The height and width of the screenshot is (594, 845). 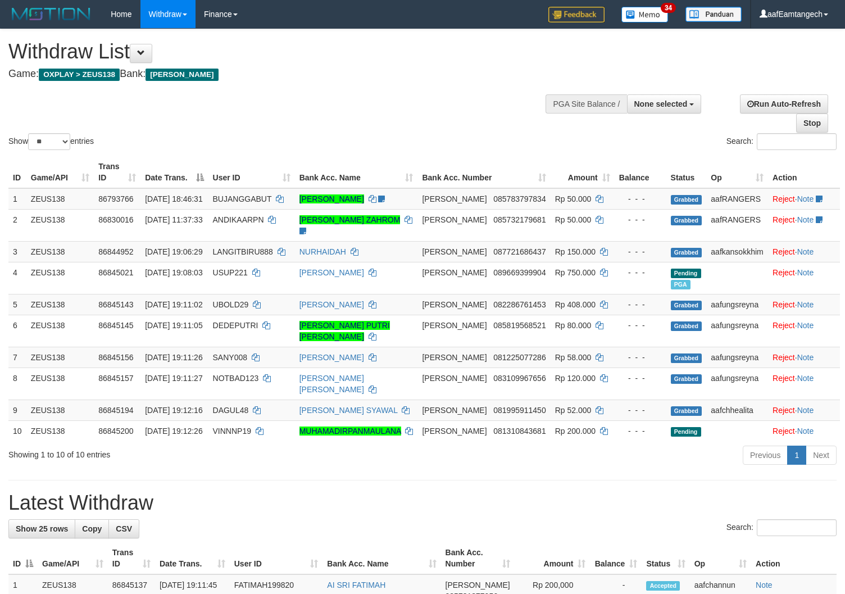 I want to click on th: Op: activate to sort column ascending, so click(x=737, y=172).